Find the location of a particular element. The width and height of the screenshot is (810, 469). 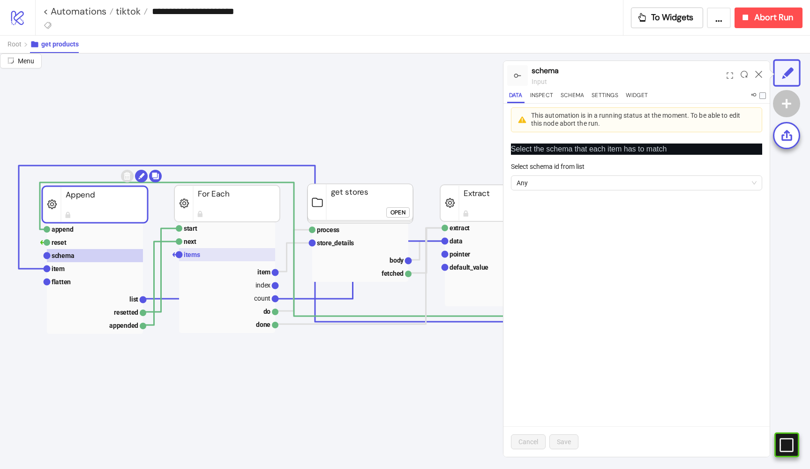

text: count is located at coordinates (262, 298).